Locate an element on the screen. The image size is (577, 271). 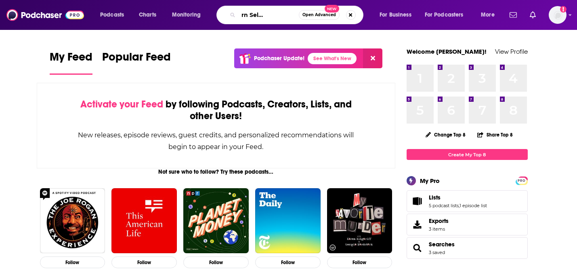
a: The Daily is located at coordinates (288, 221).